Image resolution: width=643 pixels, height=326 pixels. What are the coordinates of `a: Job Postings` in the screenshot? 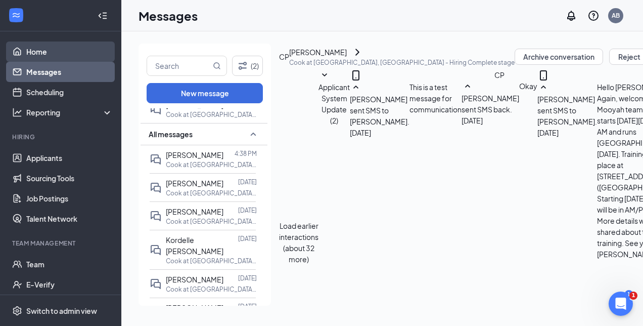 It's located at (69, 198).